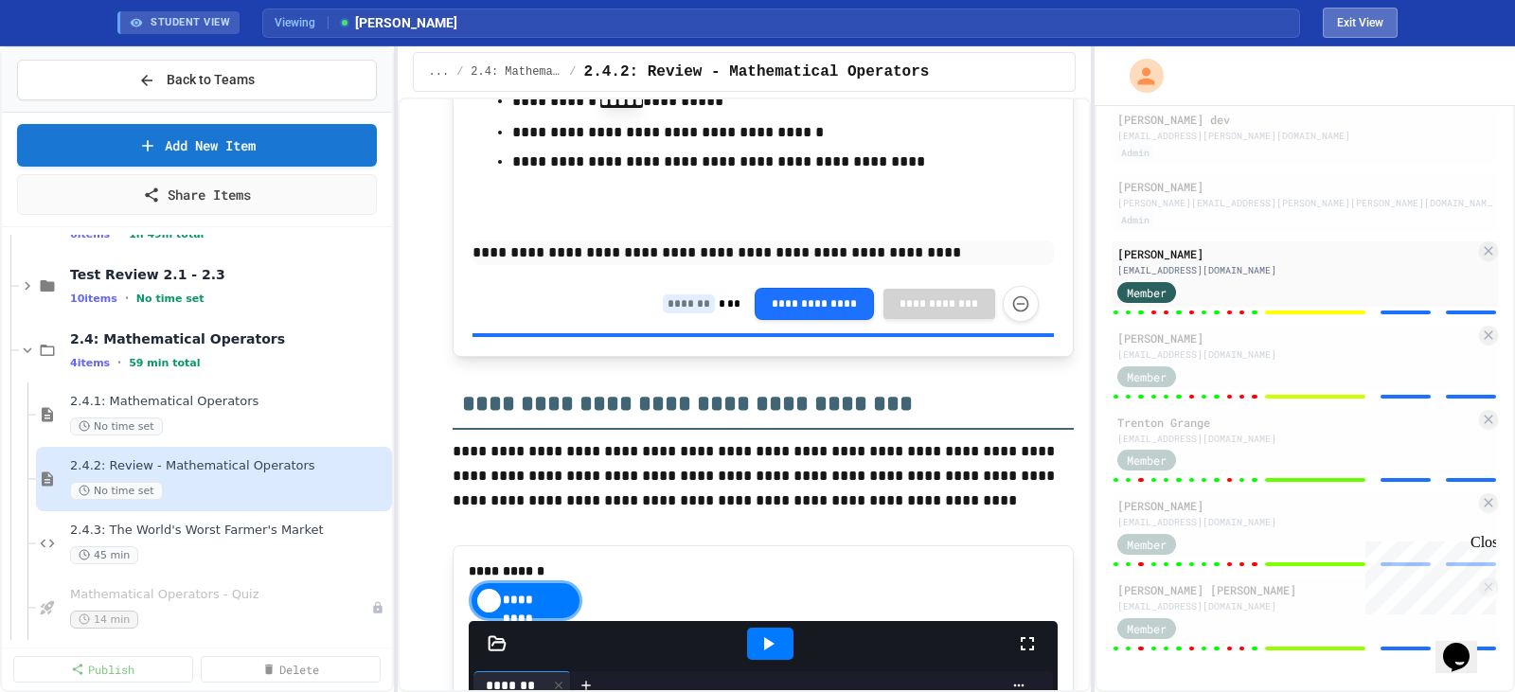 The width and height of the screenshot is (1515, 692). I want to click on span: 2.4.3: The World's Worst Farmer's Market, so click(229, 530).